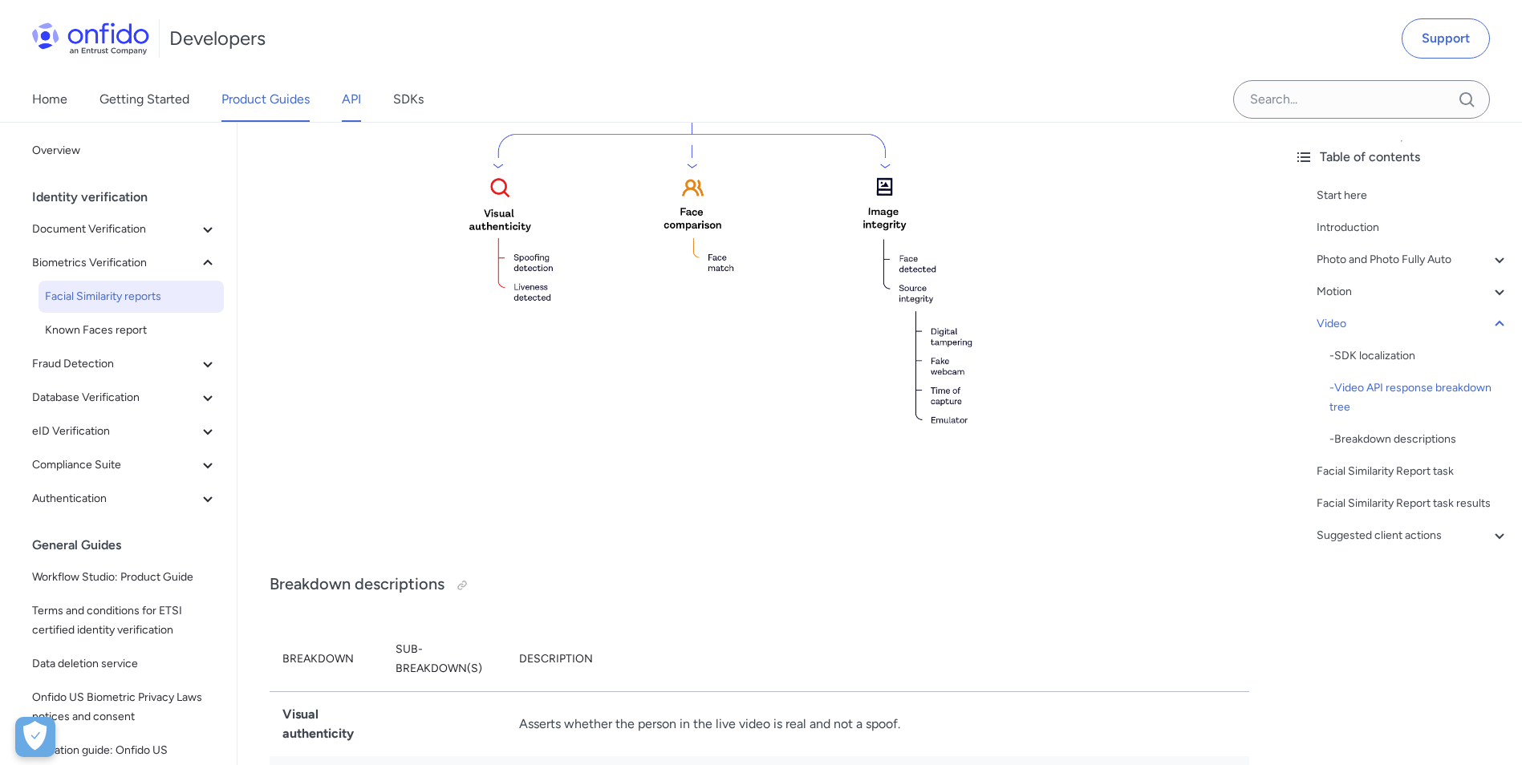  I want to click on div: Suggested client actions, so click(1413, 536).